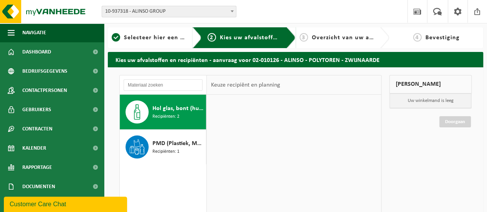 This screenshot has width=487, height=212. What do you see at coordinates (166, 117) in the screenshot?
I see `span: Recipiënten: 2` at bounding box center [166, 117].